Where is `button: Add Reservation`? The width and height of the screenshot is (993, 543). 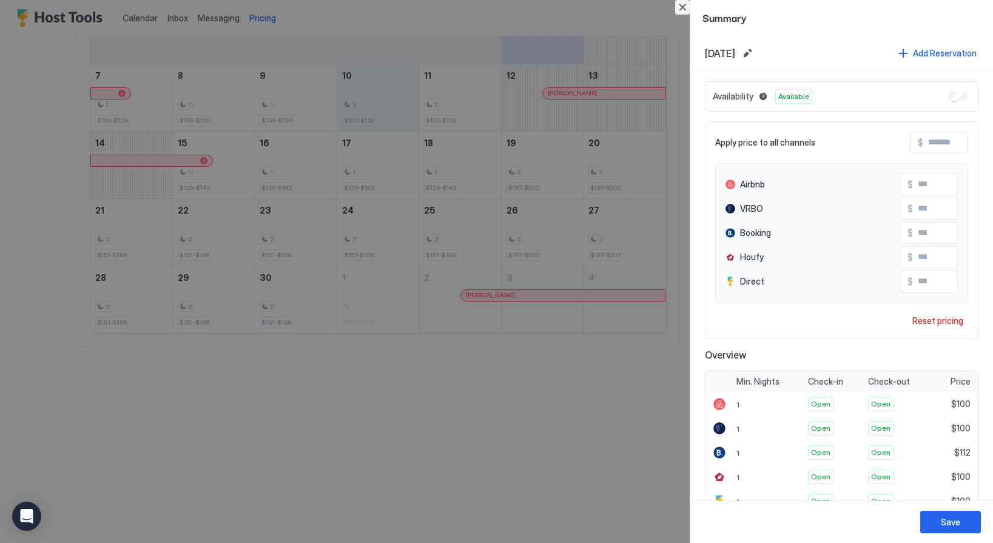
button: Add Reservation is located at coordinates (937, 53).